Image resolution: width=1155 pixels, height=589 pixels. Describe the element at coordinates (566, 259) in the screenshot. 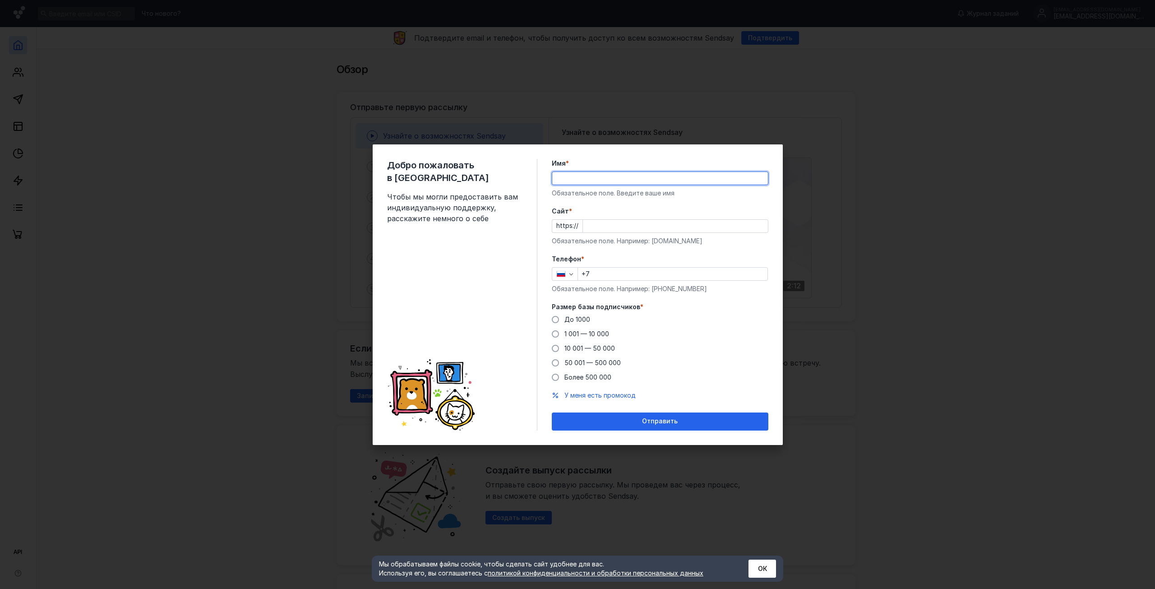

I see `span: Телефон` at that location.